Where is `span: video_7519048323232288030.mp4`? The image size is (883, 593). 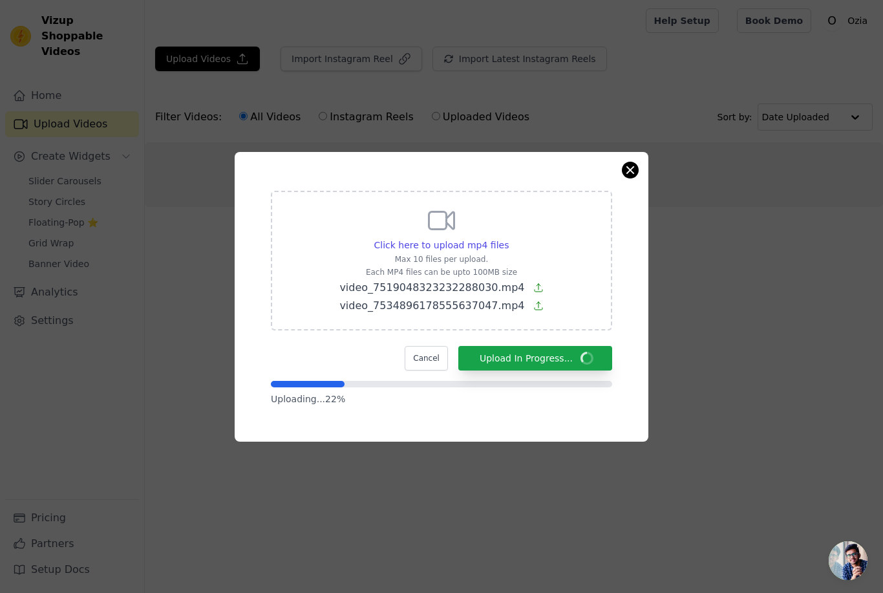 span: video_7519048323232288030.mp4 is located at coordinates (432, 287).